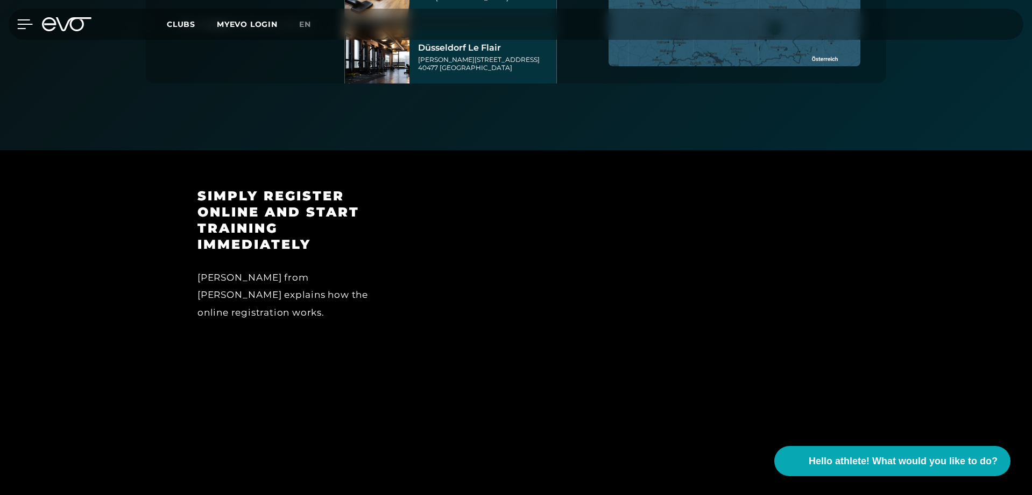 This screenshot has width=1032, height=495. Describe the element at coordinates (247, 24) in the screenshot. I see `a: MYEVO LOGIN` at that location.